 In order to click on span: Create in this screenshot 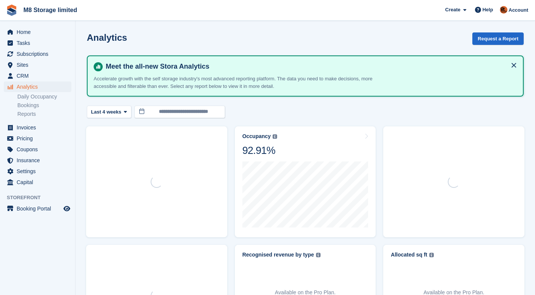, I will do `click(452, 10)`.